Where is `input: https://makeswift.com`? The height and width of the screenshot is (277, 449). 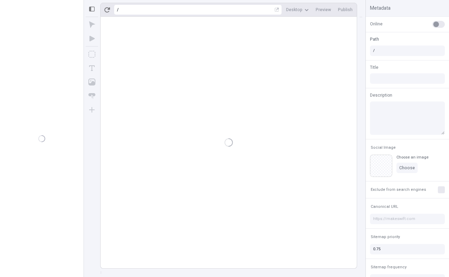
input: https://makeswift.com is located at coordinates (407, 219).